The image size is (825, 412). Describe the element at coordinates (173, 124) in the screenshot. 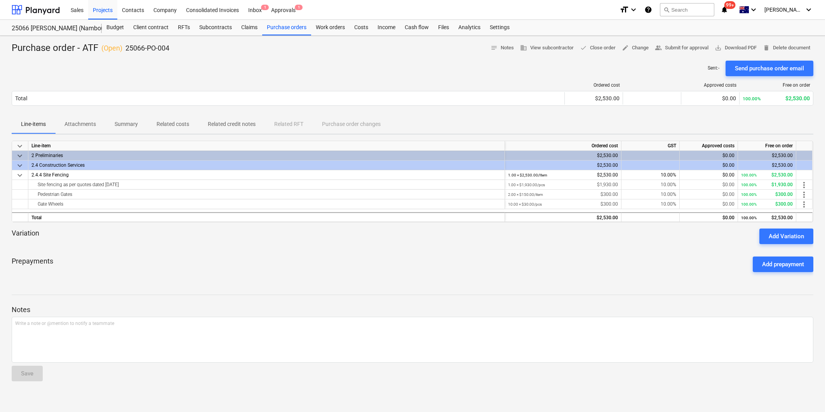

I see `p: Related costs` at that location.